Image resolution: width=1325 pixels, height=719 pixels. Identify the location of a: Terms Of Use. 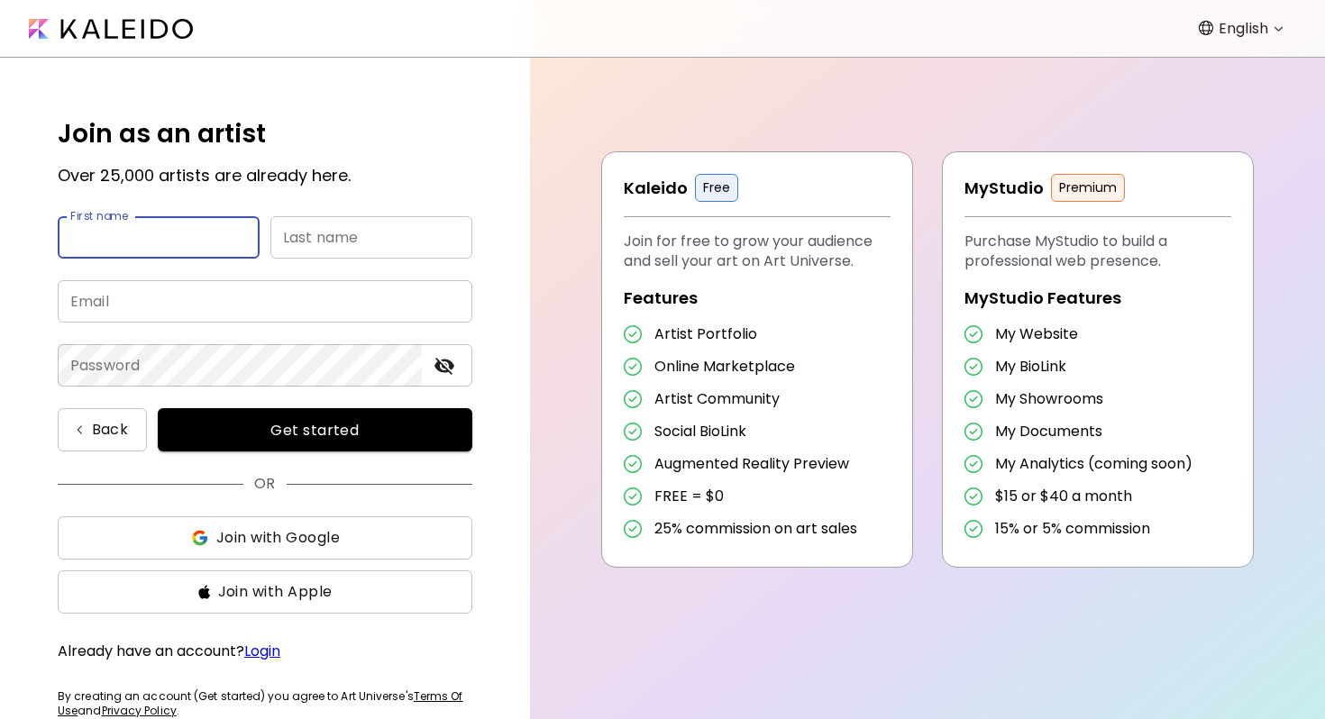
(260, 703).